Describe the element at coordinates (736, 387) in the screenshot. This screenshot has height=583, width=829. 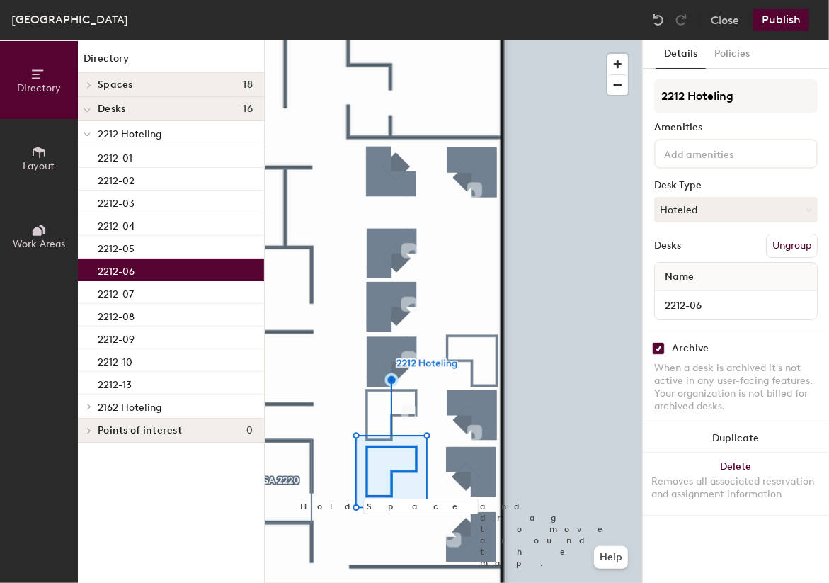
I see `div: When a desk is archived it's not active in any user-facing features. Your organization is not bil...` at that location.